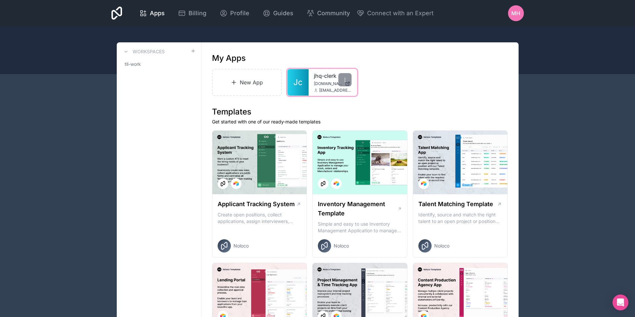  What do you see at coordinates (278, 13) in the screenshot?
I see `a: Guides` at bounding box center [278, 13].